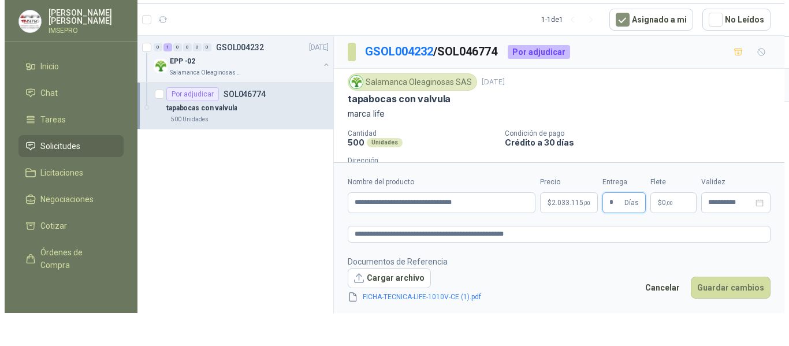  Describe the element at coordinates (638, 142) in the screenshot. I see `p: Crédito a 30 días` at that location.